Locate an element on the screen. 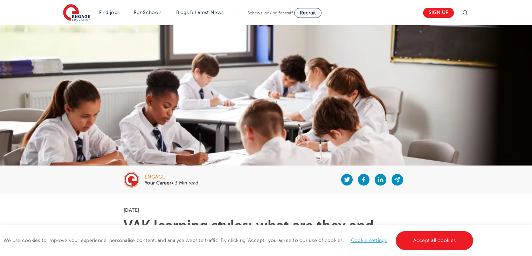  a: Accept all cookies is located at coordinates (435, 240).